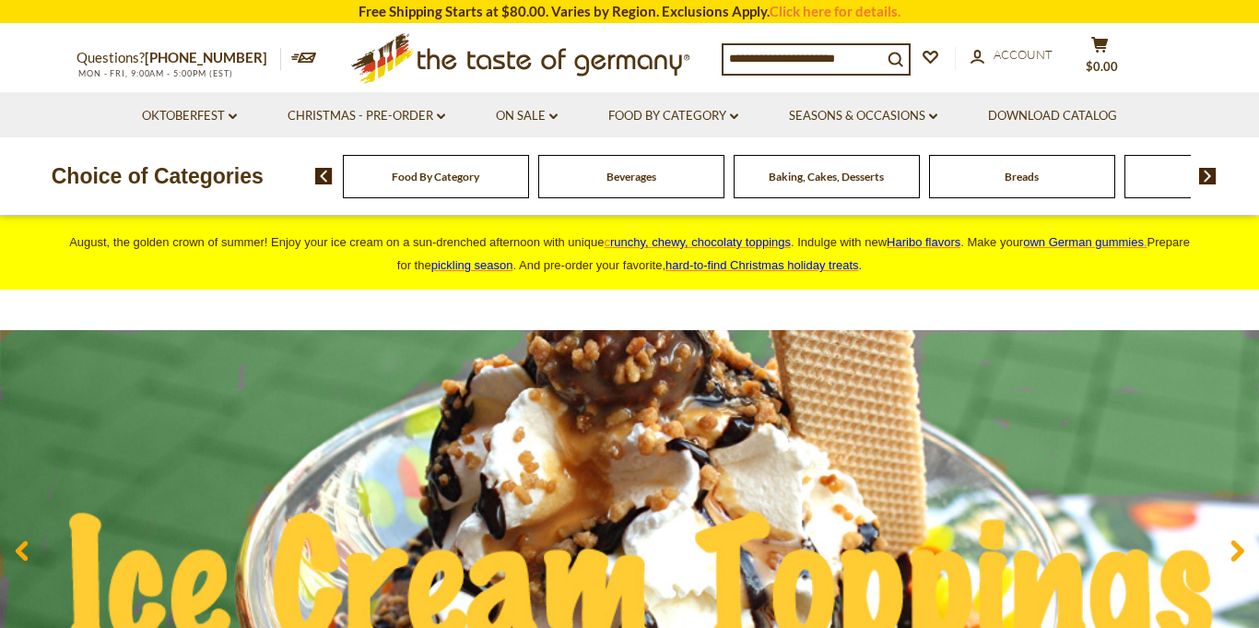 This screenshot has width=1259, height=628. I want to click on a: hard-to-find Christmas holiday treats, so click(762, 265).